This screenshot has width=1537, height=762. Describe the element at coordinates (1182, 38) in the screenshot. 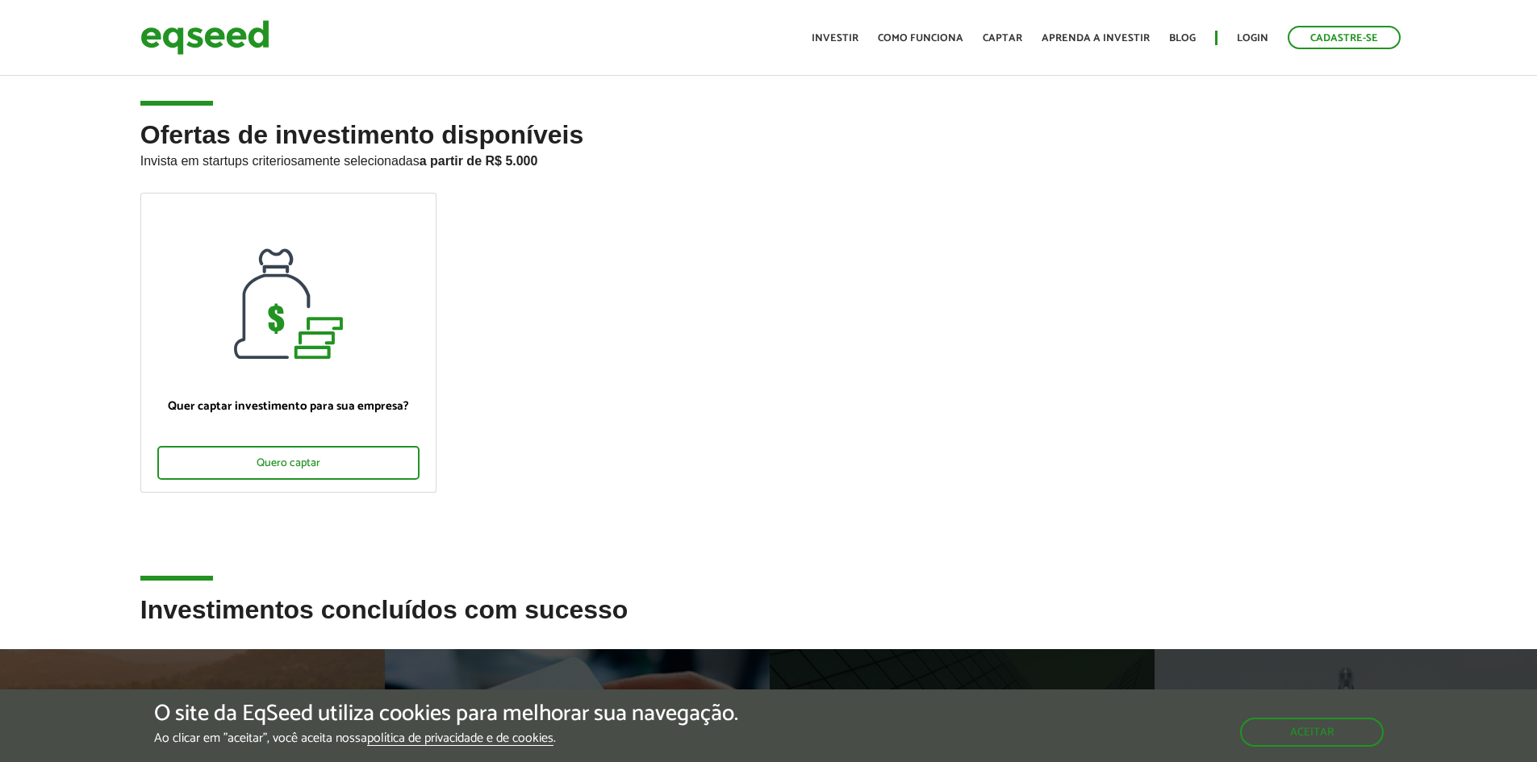

I see `a: Blog` at that location.